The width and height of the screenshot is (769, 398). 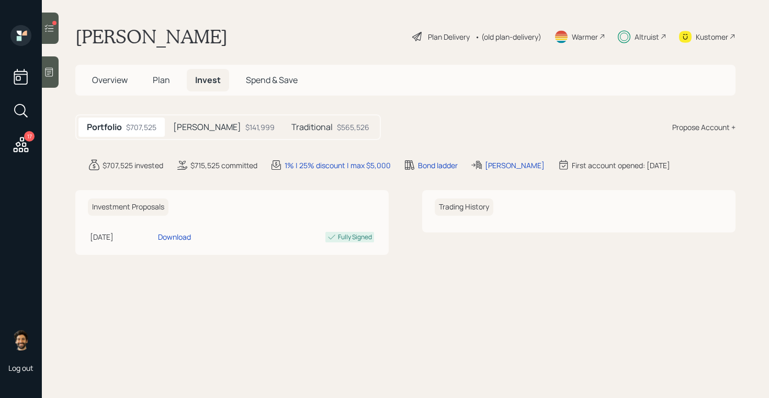 What do you see at coordinates (712, 37) in the screenshot?
I see `div: Kustomer` at bounding box center [712, 37].